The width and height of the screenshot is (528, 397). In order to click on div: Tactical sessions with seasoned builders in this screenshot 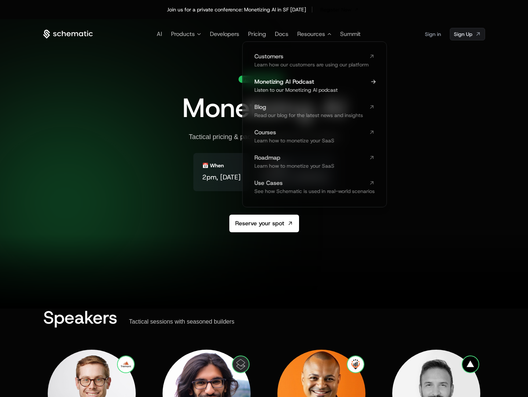, I will do `click(182, 322)`.